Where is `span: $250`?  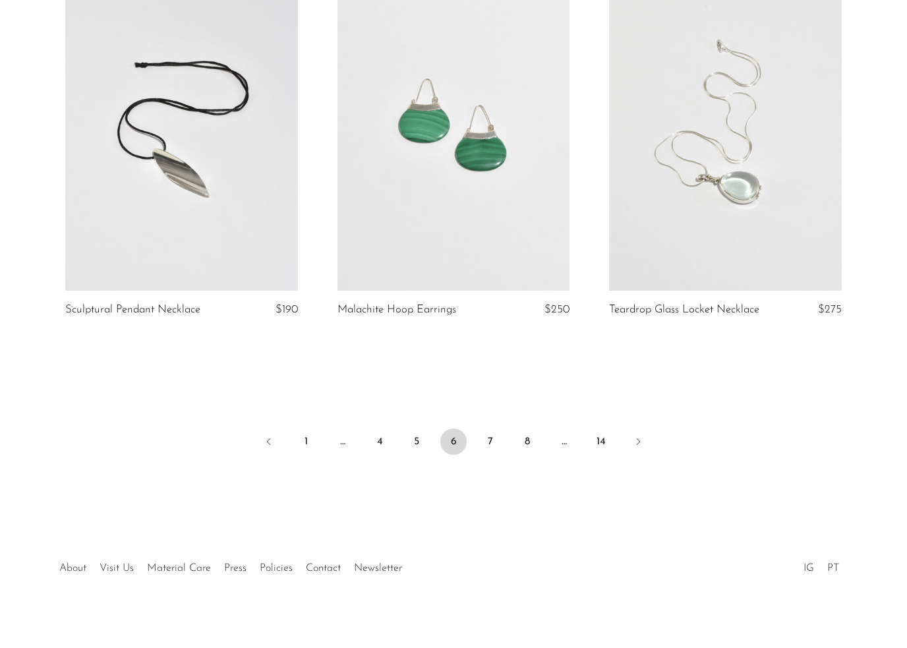
span: $250 is located at coordinates (557, 309).